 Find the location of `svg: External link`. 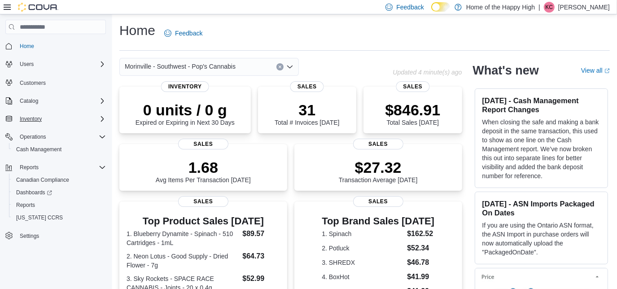

svg: External link is located at coordinates (607, 71).